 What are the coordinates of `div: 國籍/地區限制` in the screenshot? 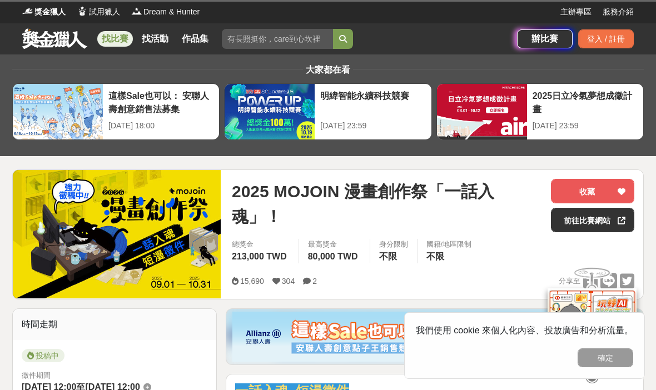 It's located at (449, 245).